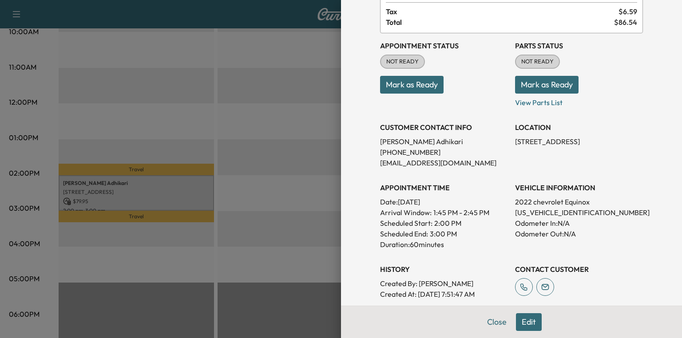 Image resolution: width=682 pixels, height=338 pixels. I want to click on p: 2:00 PM, so click(447, 223).